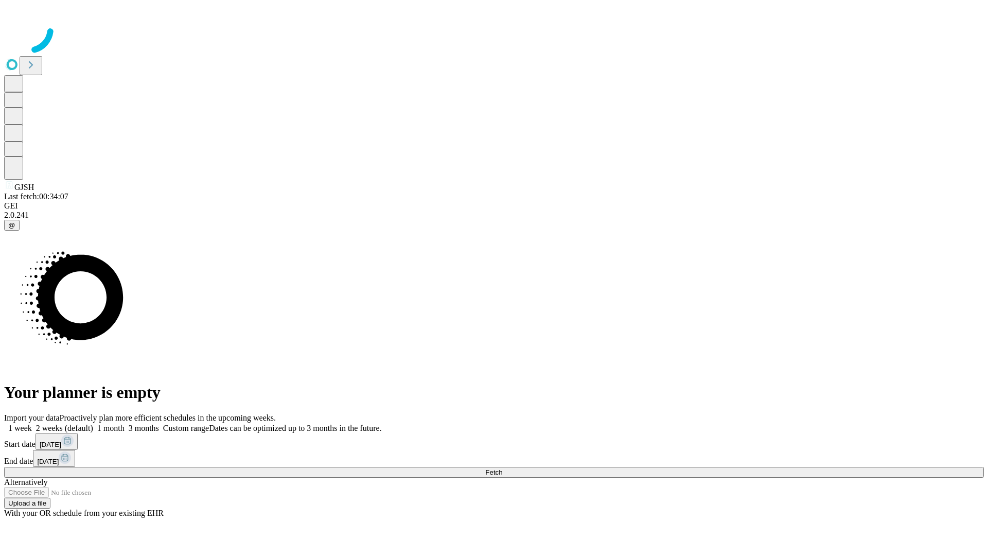  Describe the element at coordinates (144, 428) in the screenshot. I see `span: 3 months` at that location.